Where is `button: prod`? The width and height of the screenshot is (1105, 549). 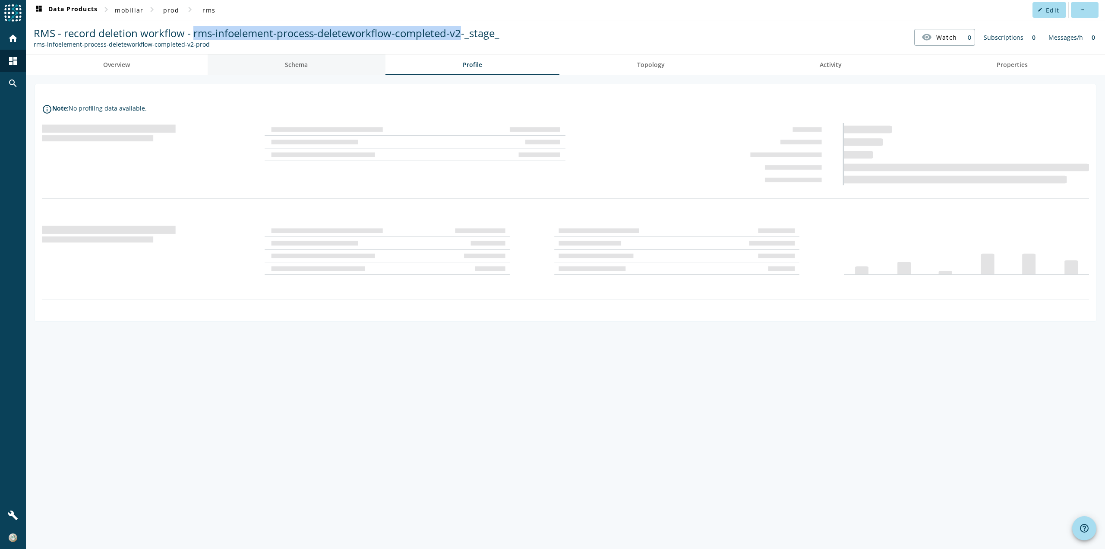 button: prod is located at coordinates (171, 10).